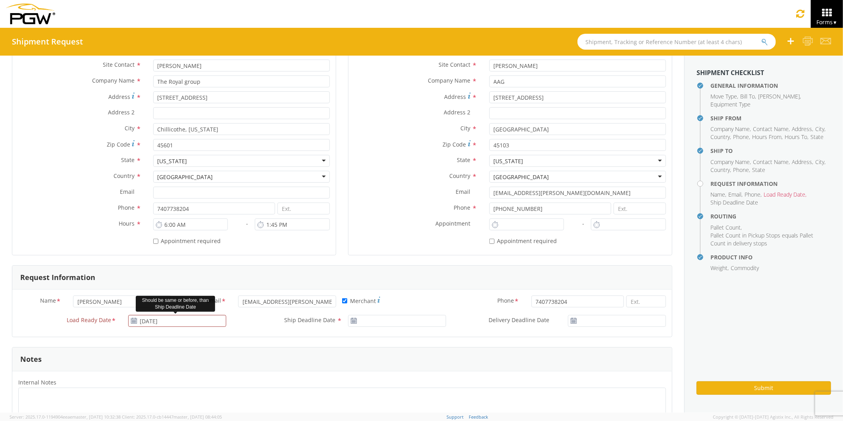 The width and height of the screenshot is (843, 421). Describe the element at coordinates (31, 359) in the screenshot. I see `h3: Notes` at that location.